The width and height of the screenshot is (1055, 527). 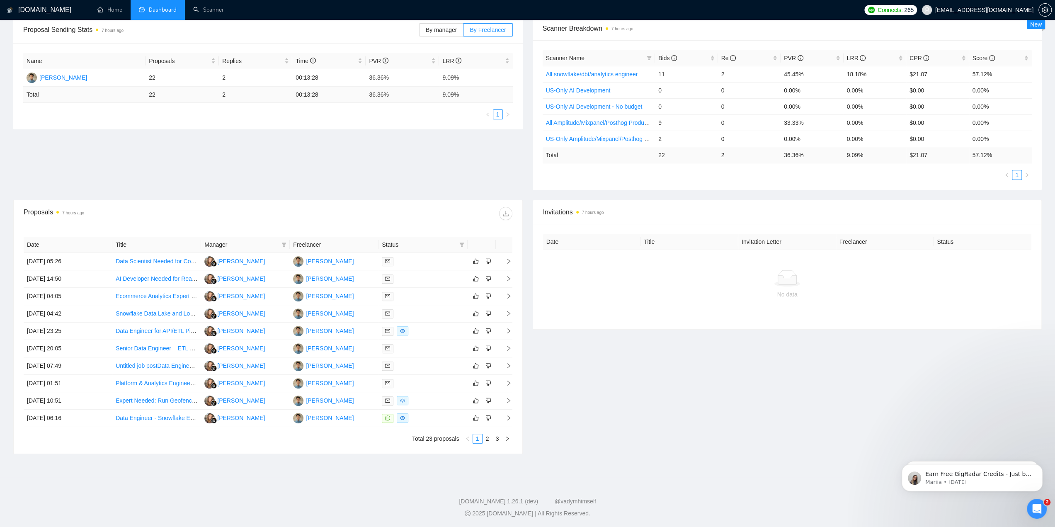 What do you see at coordinates (1045, 10) in the screenshot?
I see `button: setting` at bounding box center [1045, 10].